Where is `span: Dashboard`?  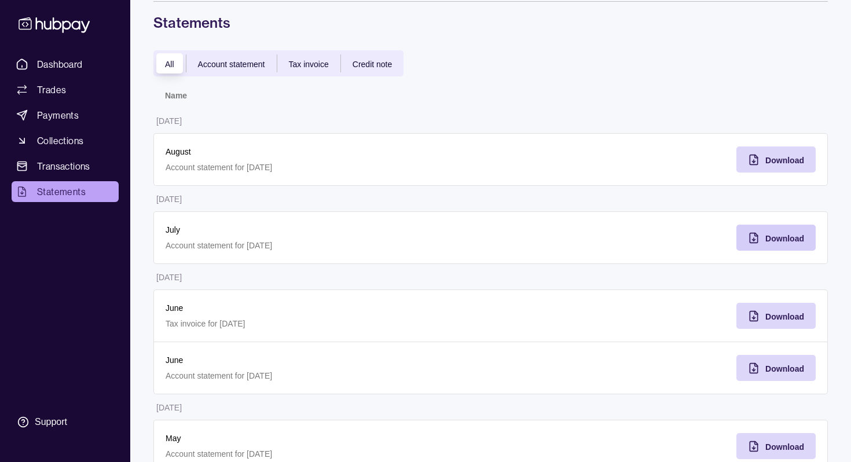
span: Dashboard is located at coordinates (60, 64).